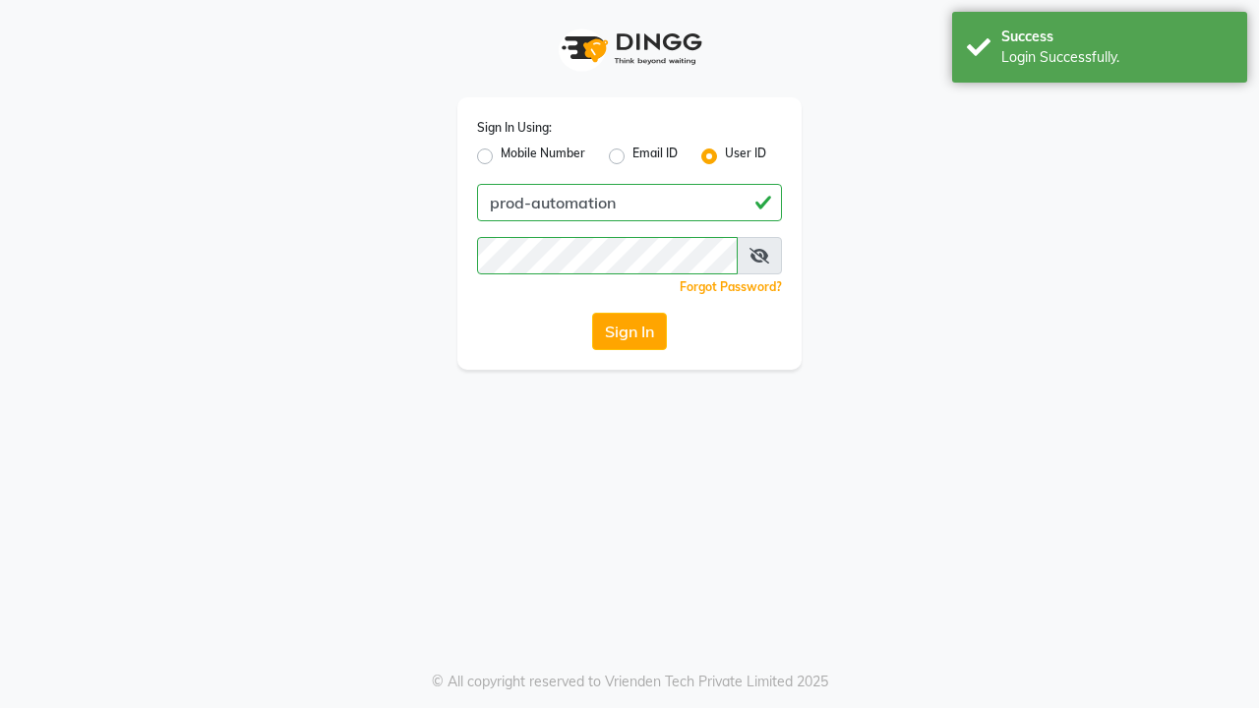 This screenshot has width=1259, height=708. Describe the element at coordinates (543, 156) in the screenshot. I see `label: Mobile Number` at that location.